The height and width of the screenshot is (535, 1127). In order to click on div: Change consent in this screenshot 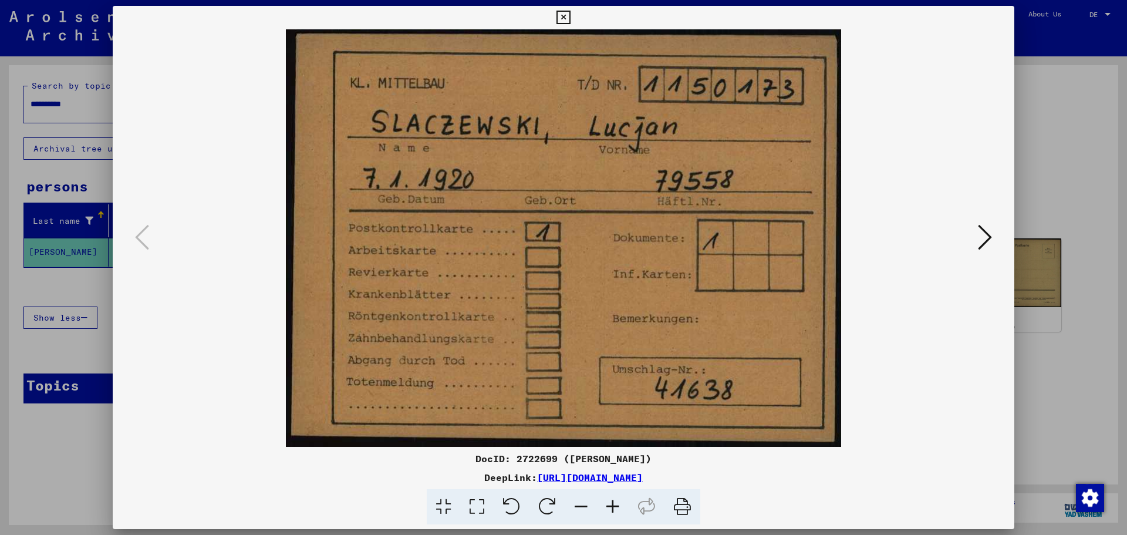, I will do `click(1089, 497)`.